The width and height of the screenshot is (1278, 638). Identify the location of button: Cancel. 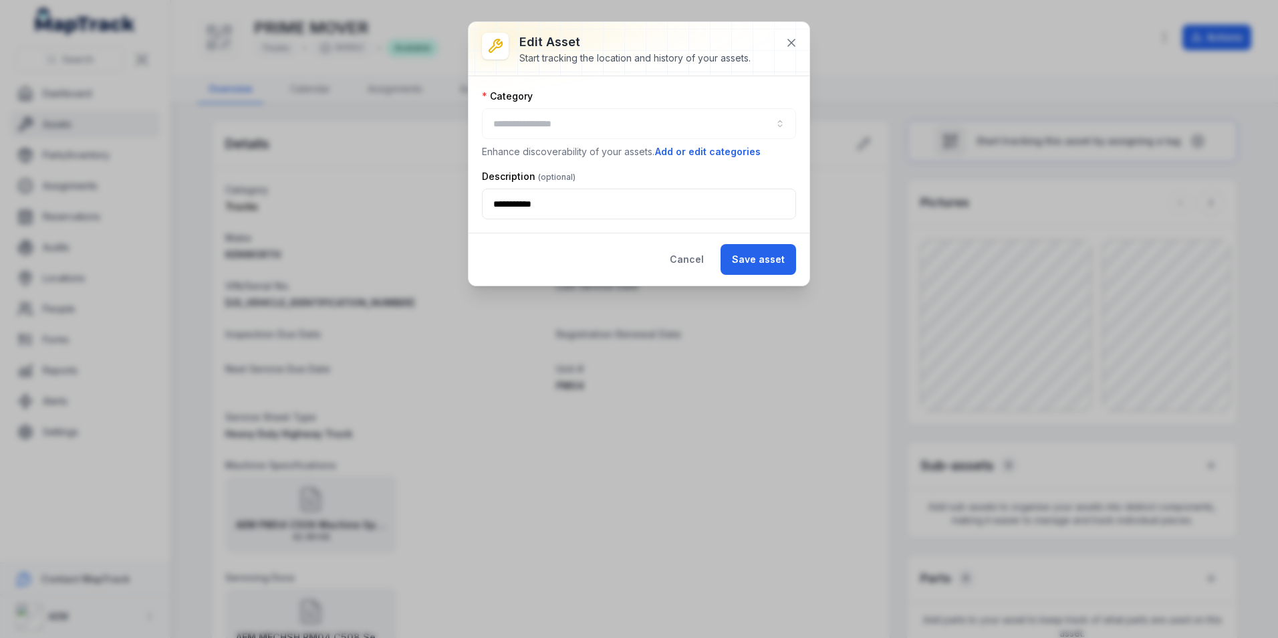
(687, 259).